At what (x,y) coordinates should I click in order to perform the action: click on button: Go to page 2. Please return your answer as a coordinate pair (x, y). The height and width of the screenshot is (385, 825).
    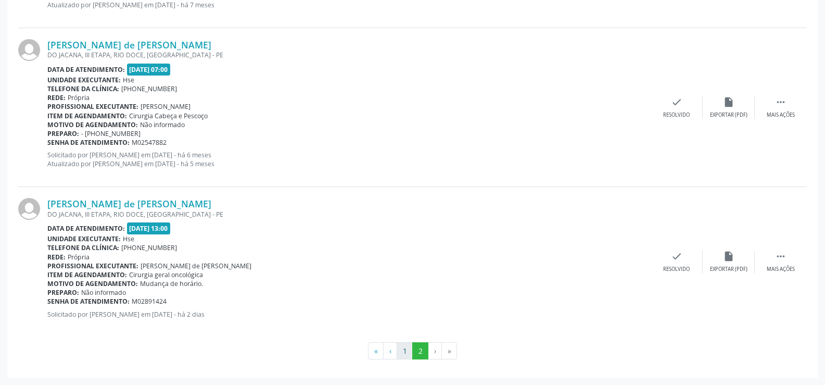
    Looking at the image, I should click on (420, 351).